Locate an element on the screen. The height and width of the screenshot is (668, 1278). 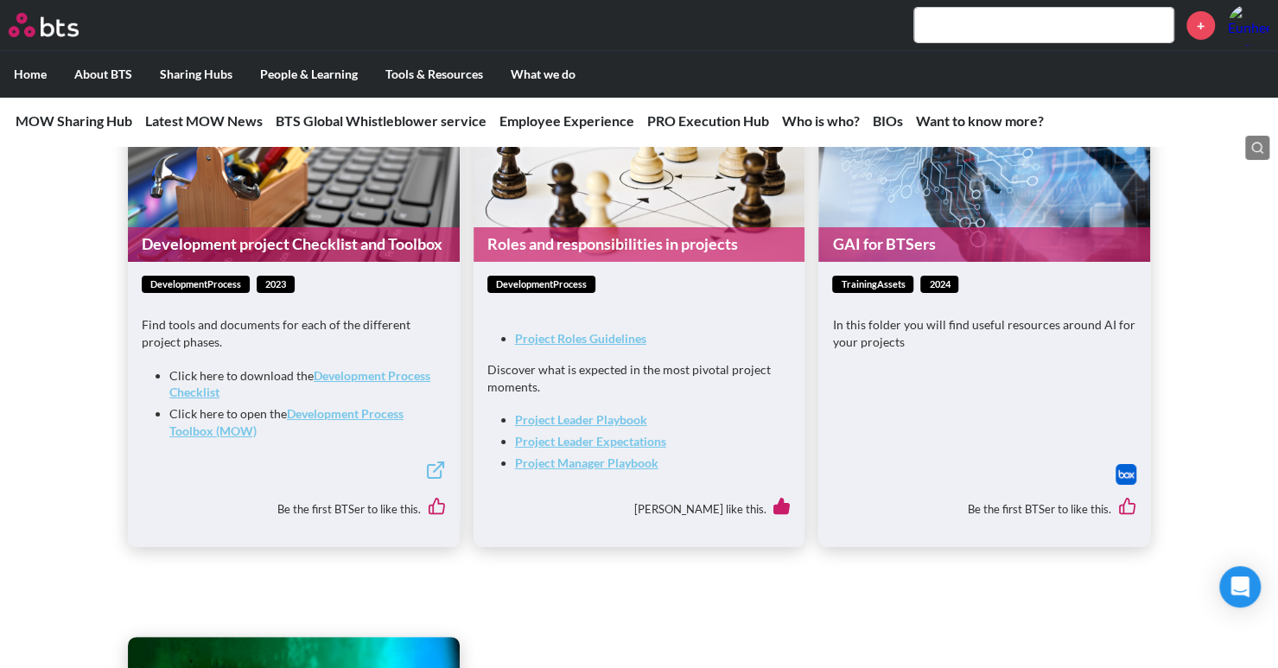
label: What we do is located at coordinates (543, 74).